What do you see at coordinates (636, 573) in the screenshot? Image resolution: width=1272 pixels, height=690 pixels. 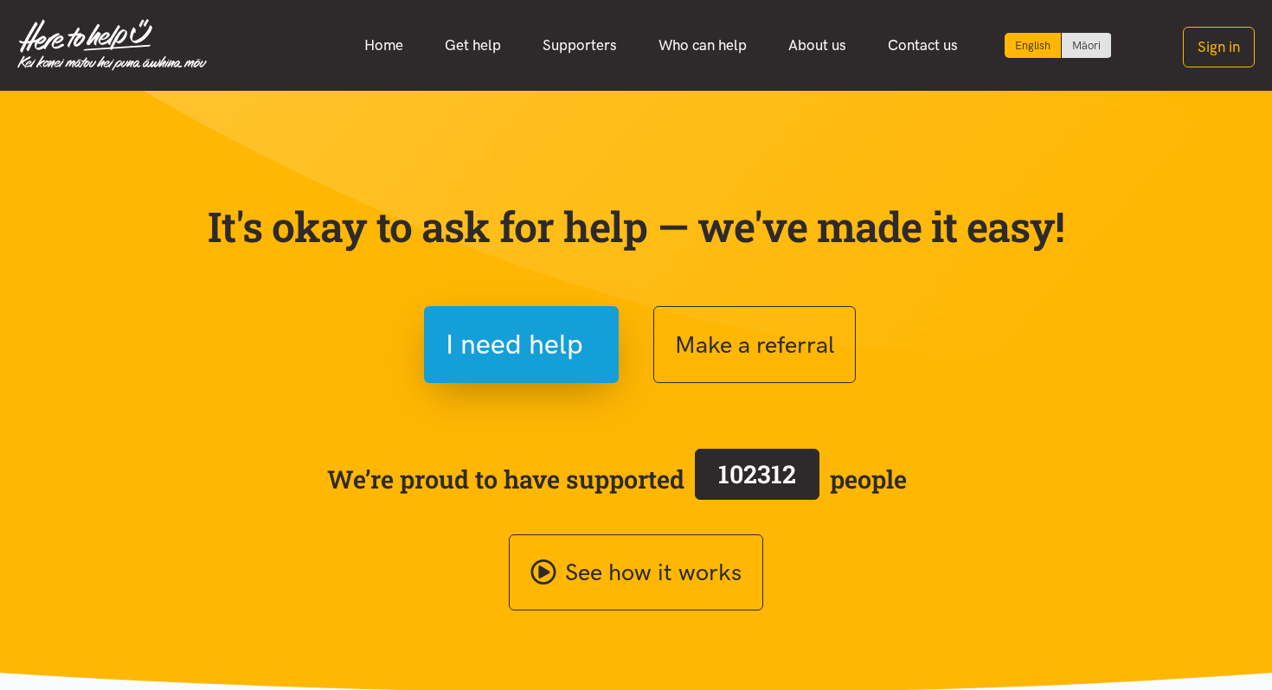 I see `a: See how it works` at bounding box center [636, 573].